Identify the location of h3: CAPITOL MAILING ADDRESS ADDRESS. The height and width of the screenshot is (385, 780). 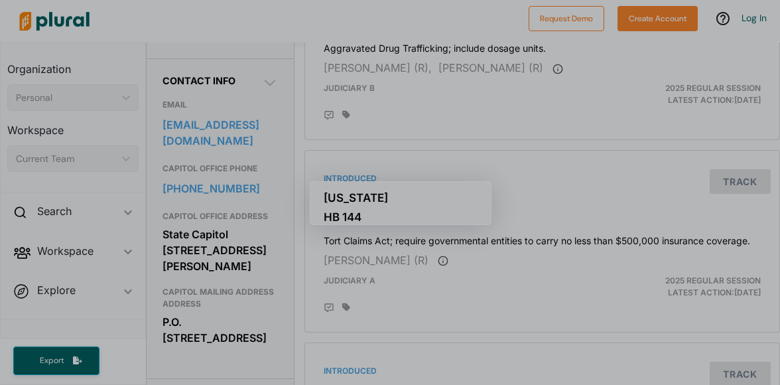
(220, 298).